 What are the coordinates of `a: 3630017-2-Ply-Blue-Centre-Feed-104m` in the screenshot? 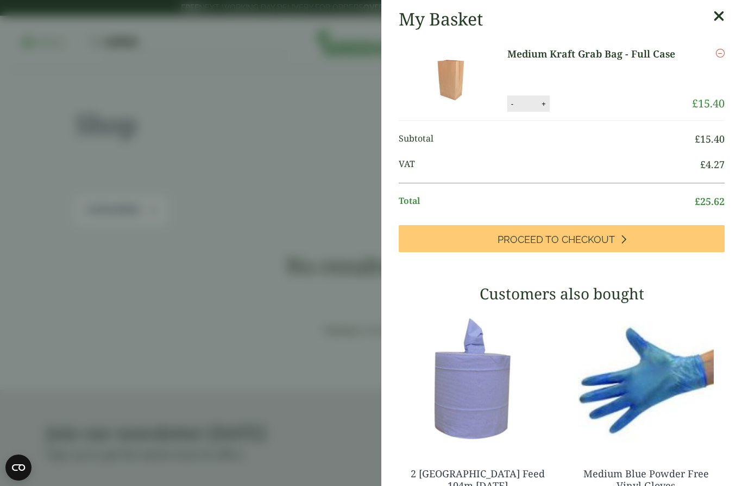 It's located at (477, 379).